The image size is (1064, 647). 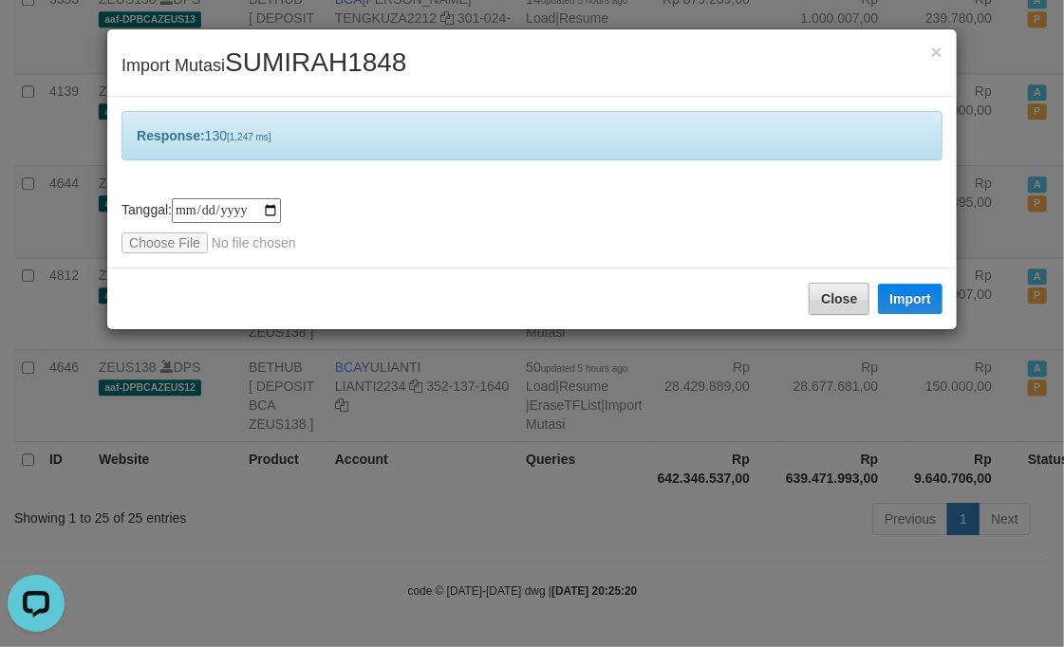 What do you see at coordinates (910, 299) in the screenshot?
I see `button: Import` at bounding box center [910, 299].